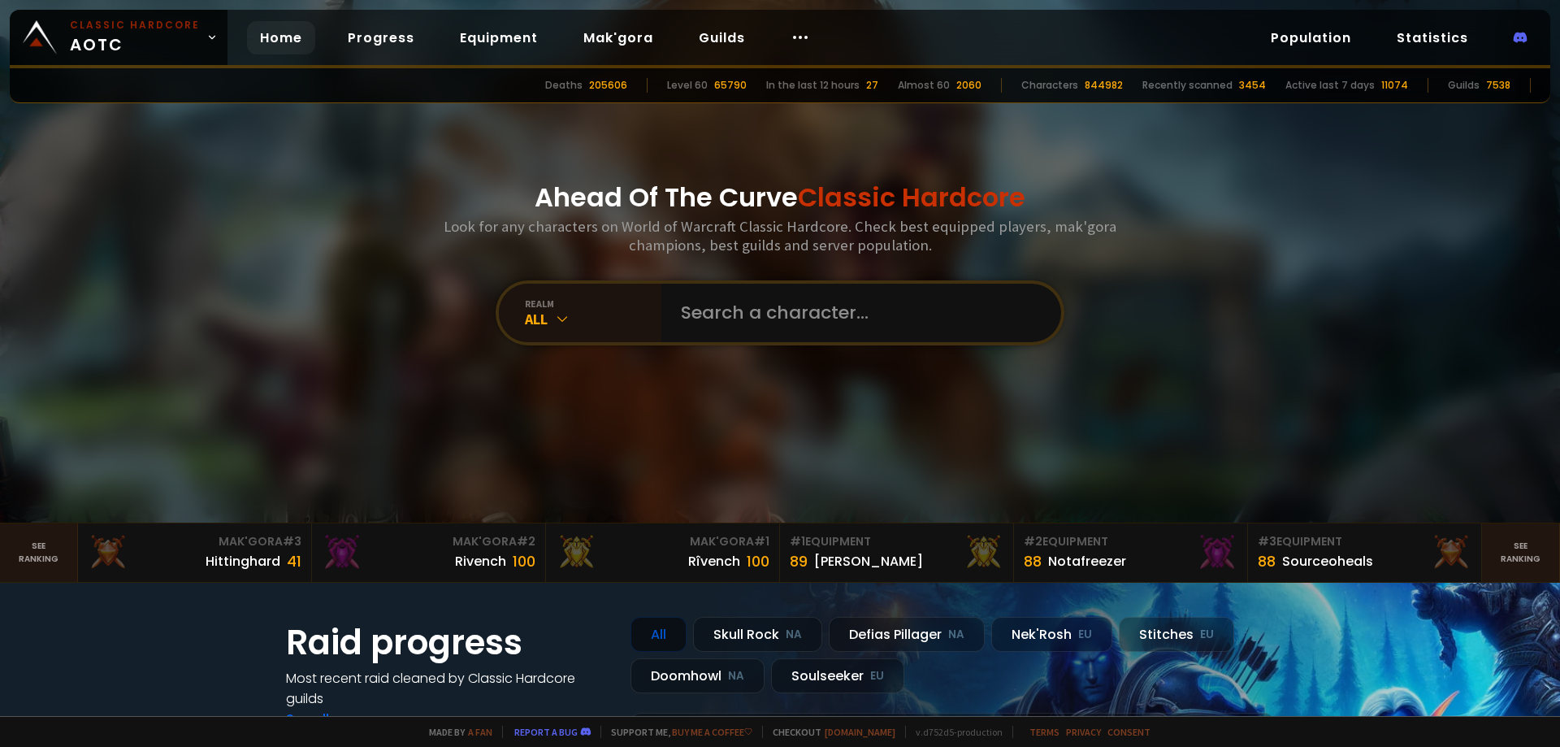 This screenshot has height=747, width=1560. I want to click on h1: Raid progress, so click(448, 642).